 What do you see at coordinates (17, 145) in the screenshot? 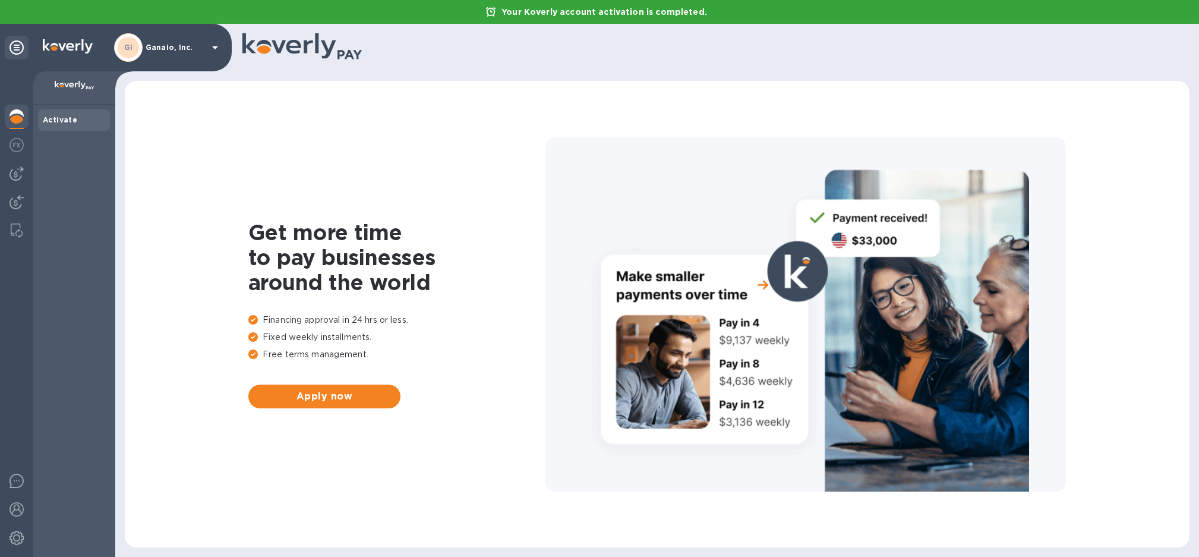
I see `img: Foreign exchange` at bounding box center [17, 145].